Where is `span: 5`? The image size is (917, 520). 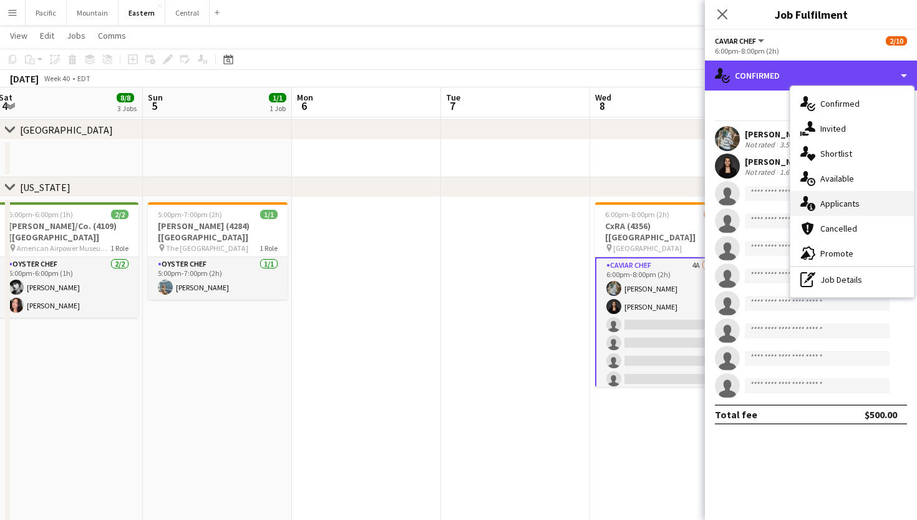 span: 5 is located at coordinates (154, 105).